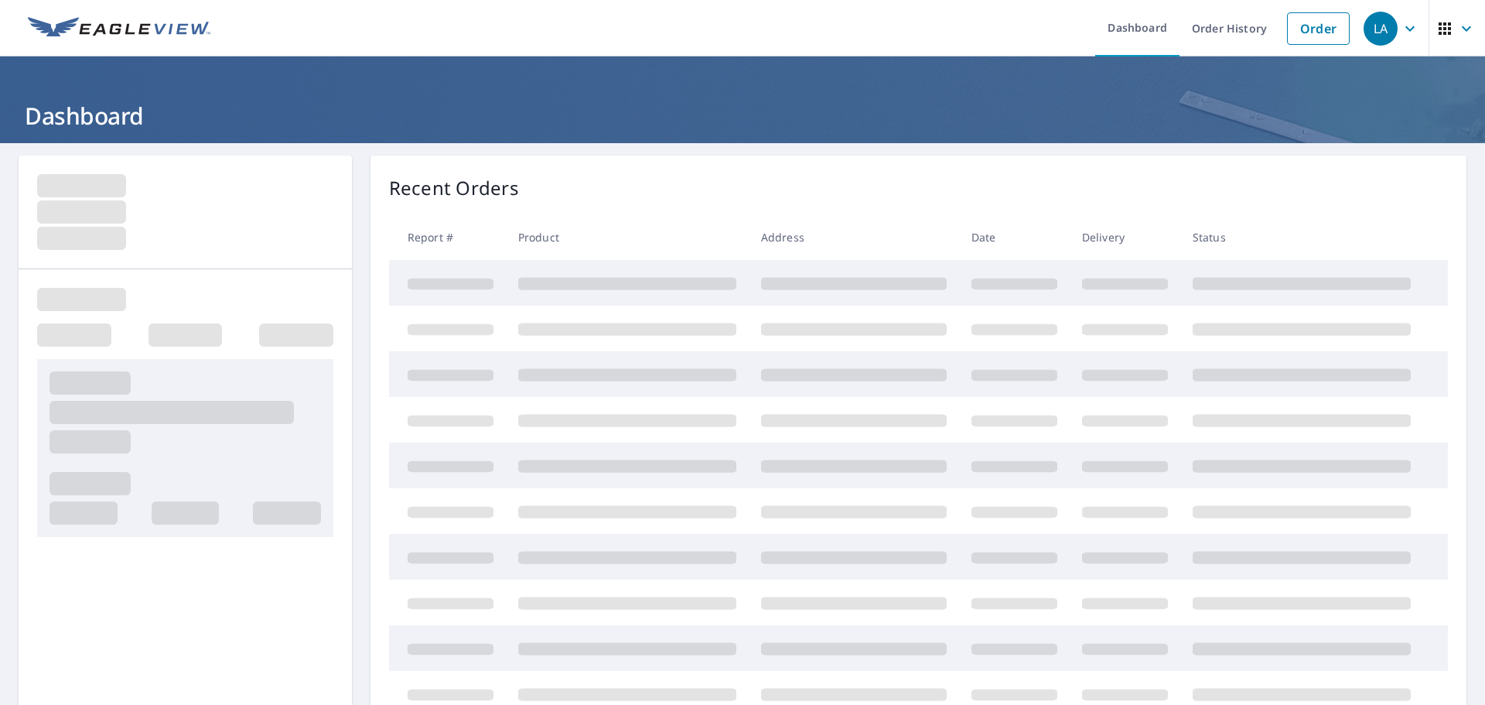  I want to click on th: Report #, so click(447, 237).